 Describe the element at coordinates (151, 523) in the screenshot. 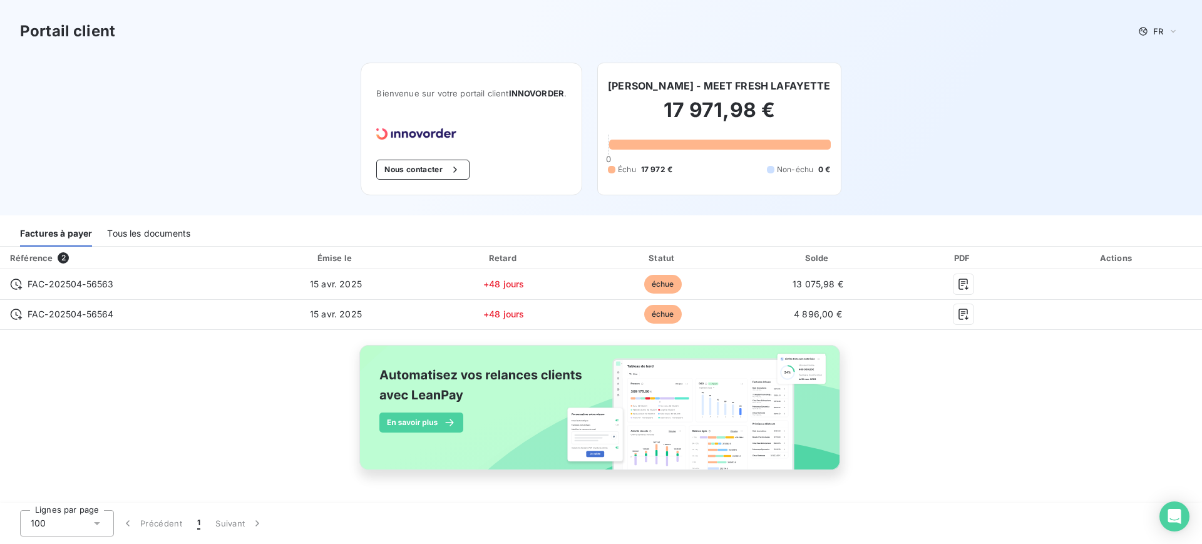

I see `button: Précédent` at that location.